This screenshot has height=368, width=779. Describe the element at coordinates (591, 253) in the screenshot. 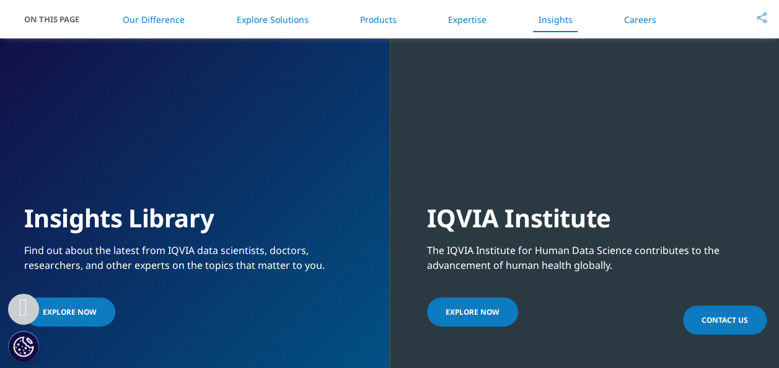

I see `div: The IQVIA Institute for Human Data Science contributes to the advancement of human health globally.` at that location.